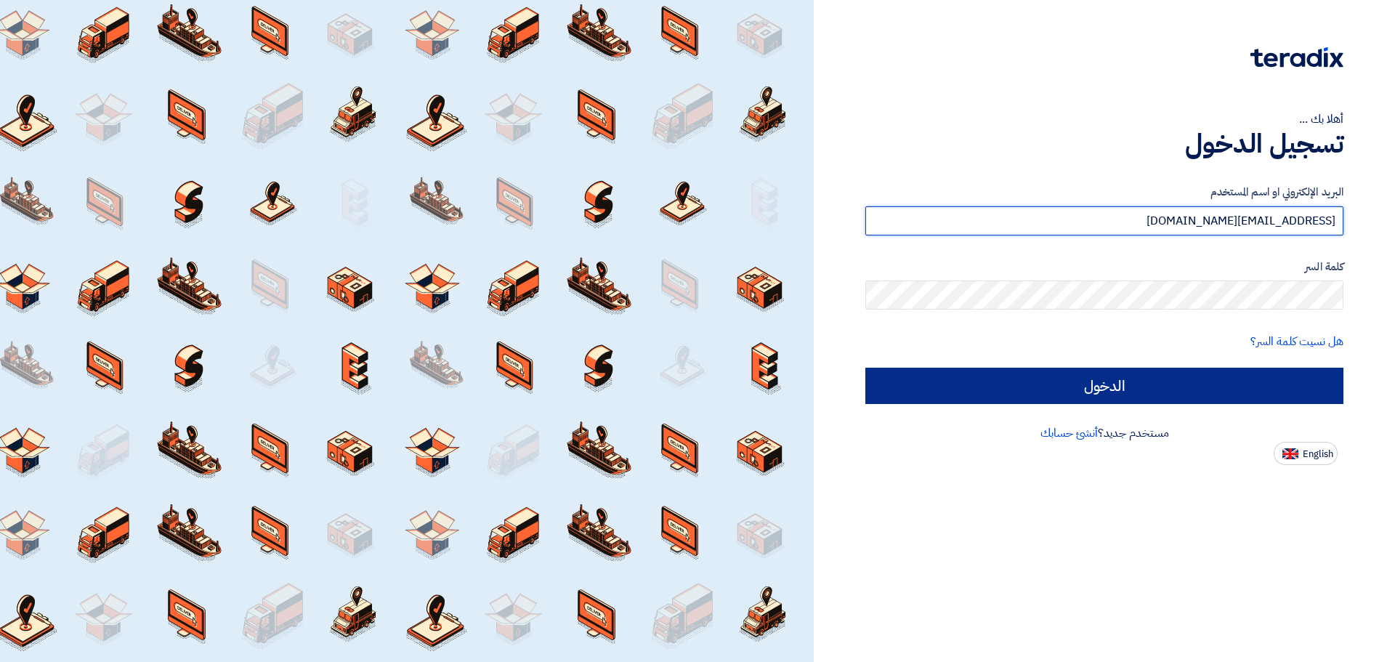  Describe the element at coordinates (1104, 192) in the screenshot. I see `label: البريد الإلكتروني او اسم المستخدم` at that location.